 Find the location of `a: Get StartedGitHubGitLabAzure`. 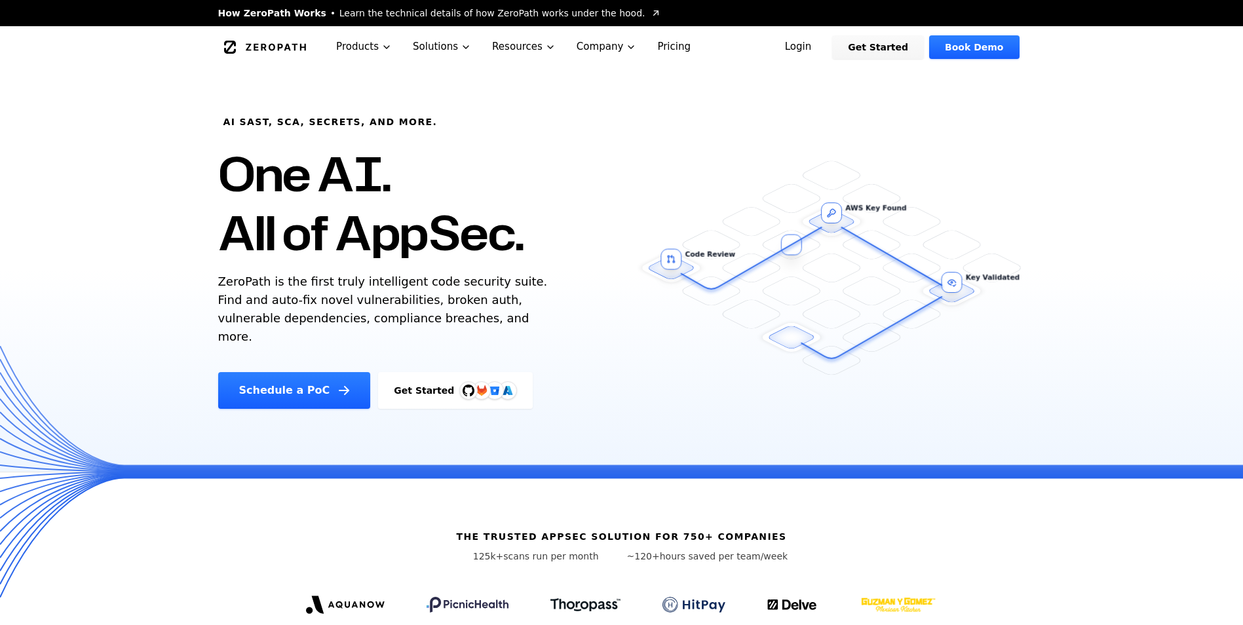

a: Get StartedGitHubGitLabAzure is located at coordinates (456, 391).